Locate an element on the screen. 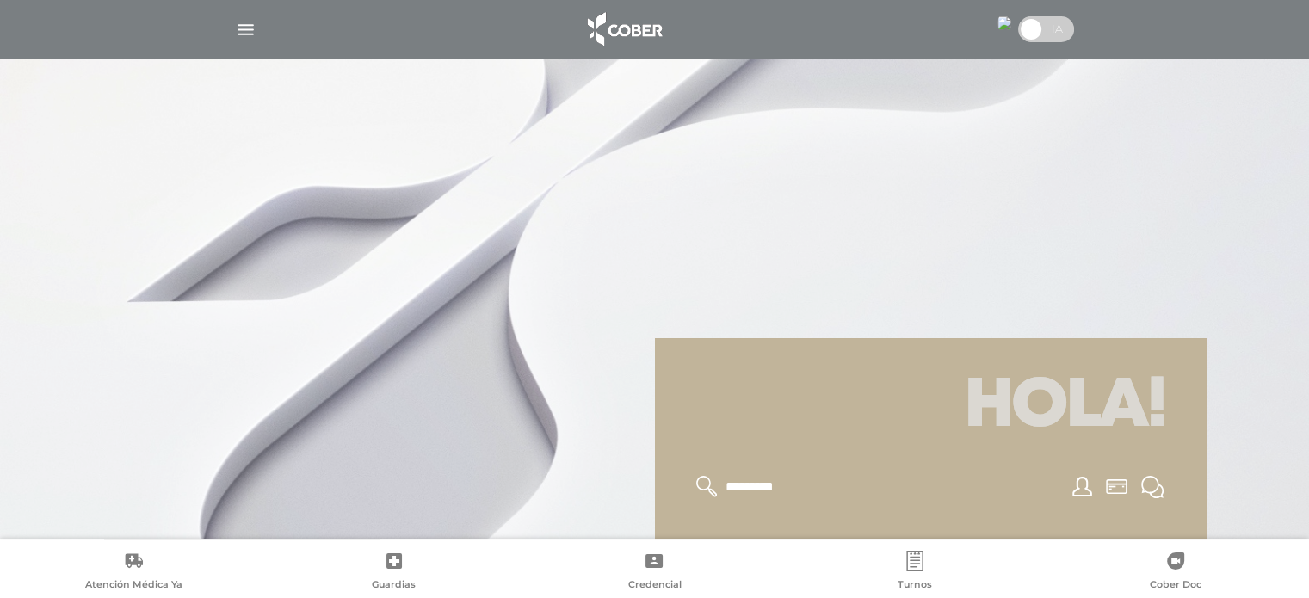  h1: Hola! is located at coordinates (931, 407).